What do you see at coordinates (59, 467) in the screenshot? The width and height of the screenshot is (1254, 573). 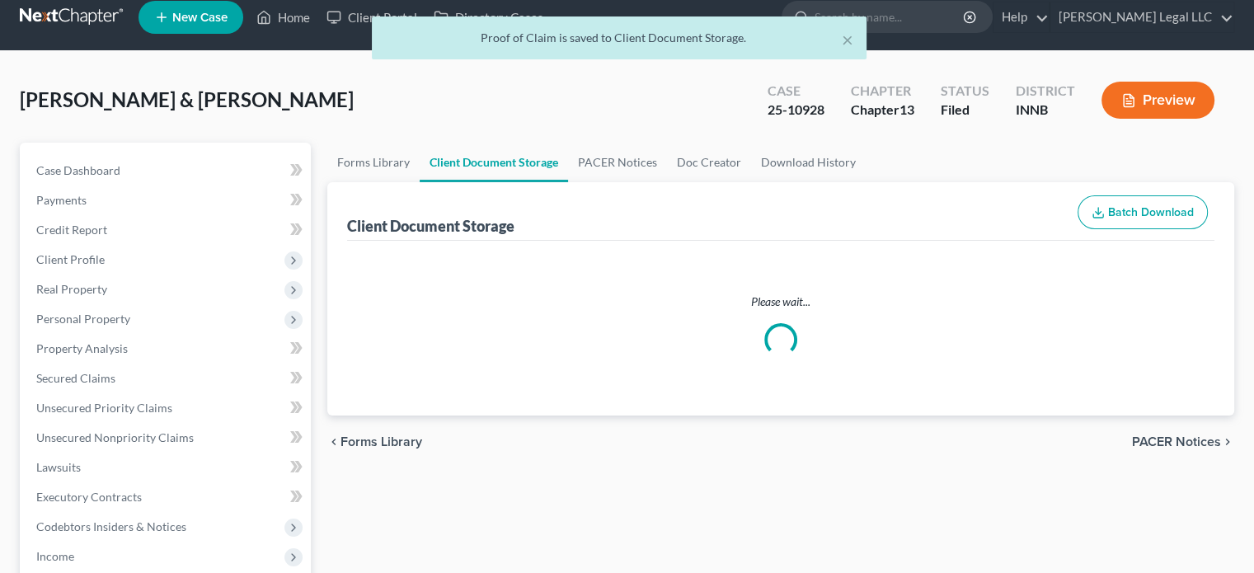 I see `span: Lawsuits` at bounding box center [59, 467].